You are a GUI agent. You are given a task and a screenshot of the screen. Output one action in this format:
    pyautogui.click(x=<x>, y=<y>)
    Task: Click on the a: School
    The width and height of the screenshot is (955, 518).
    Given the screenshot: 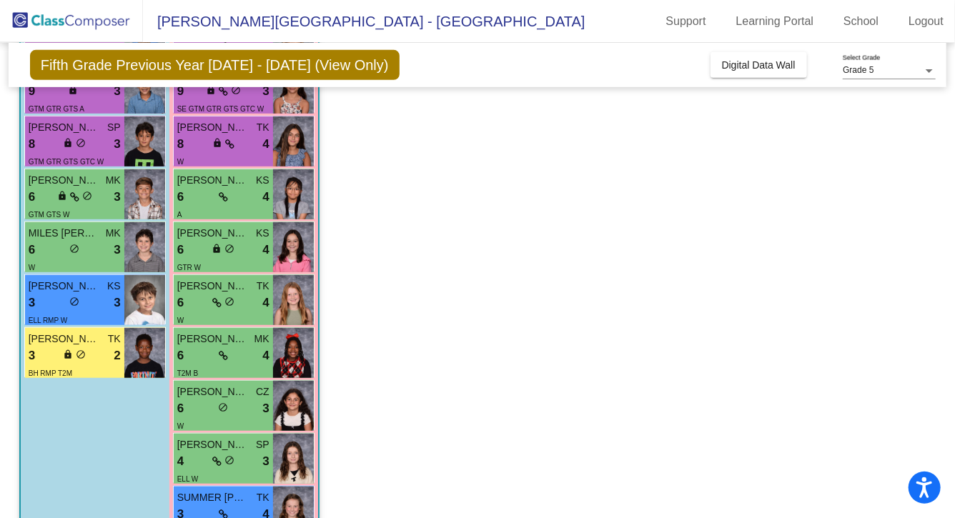 What is the action you would take?
    pyautogui.click(x=861, y=21)
    